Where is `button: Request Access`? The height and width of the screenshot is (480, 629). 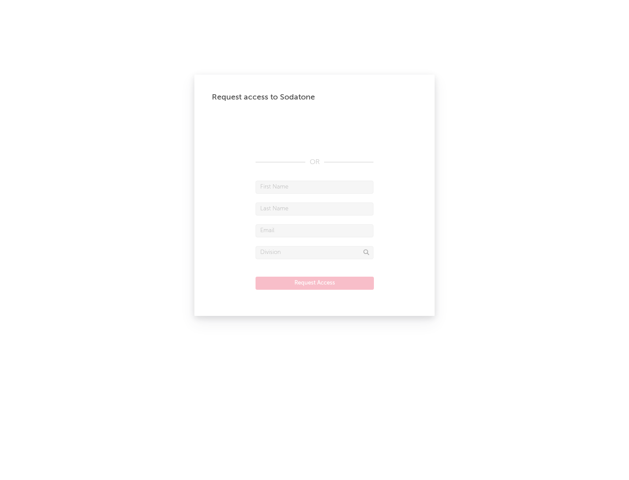
button: Request Access is located at coordinates (314, 283).